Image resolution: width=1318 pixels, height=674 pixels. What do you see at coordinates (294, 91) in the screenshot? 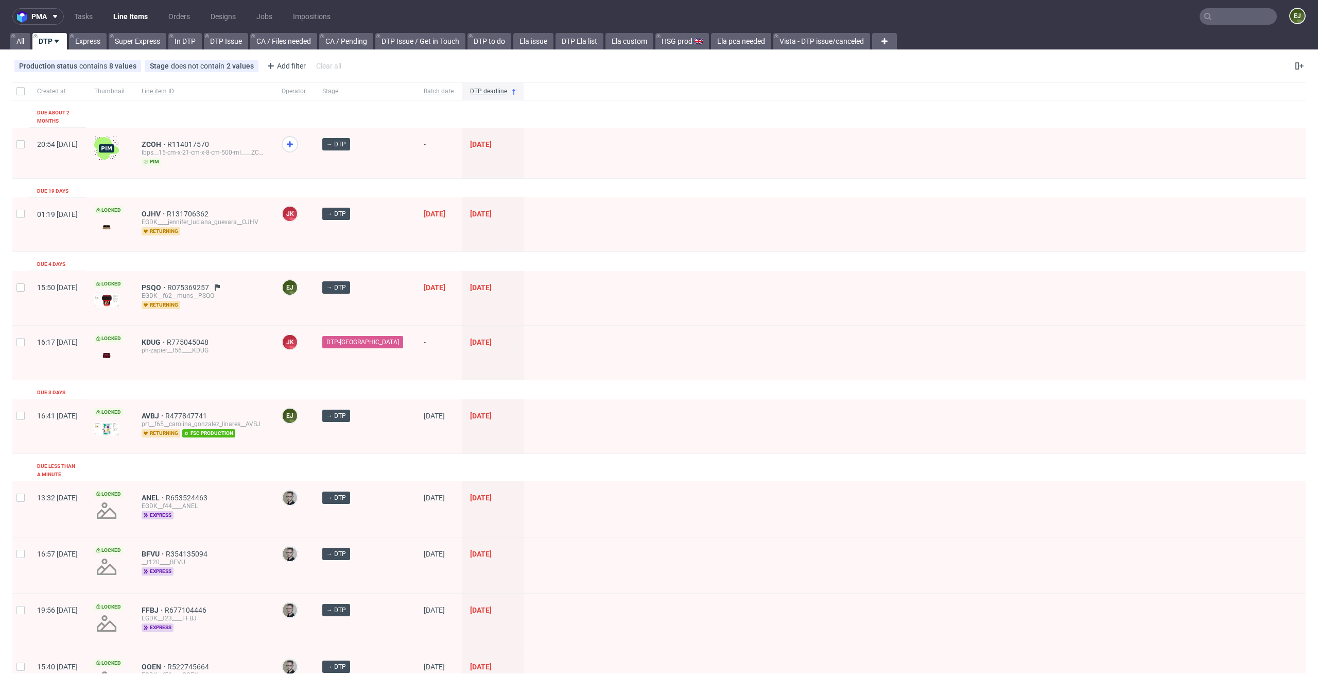
I see `span: Operator` at bounding box center [294, 91].